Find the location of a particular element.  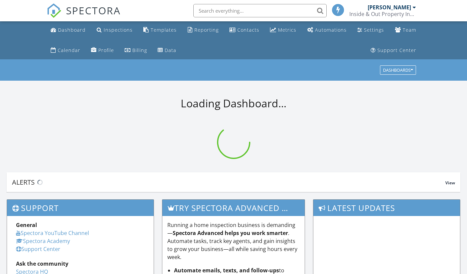

strong: General is located at coordinates (26, 225).